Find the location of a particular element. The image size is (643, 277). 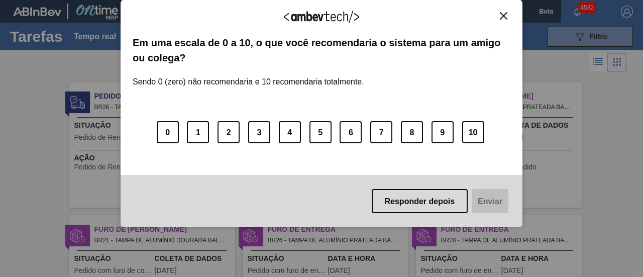

font: Em uma escala de 0 a 10, o que você recomendaria o sistema para um amigo ou colega? is located at coordinates (316, 50).